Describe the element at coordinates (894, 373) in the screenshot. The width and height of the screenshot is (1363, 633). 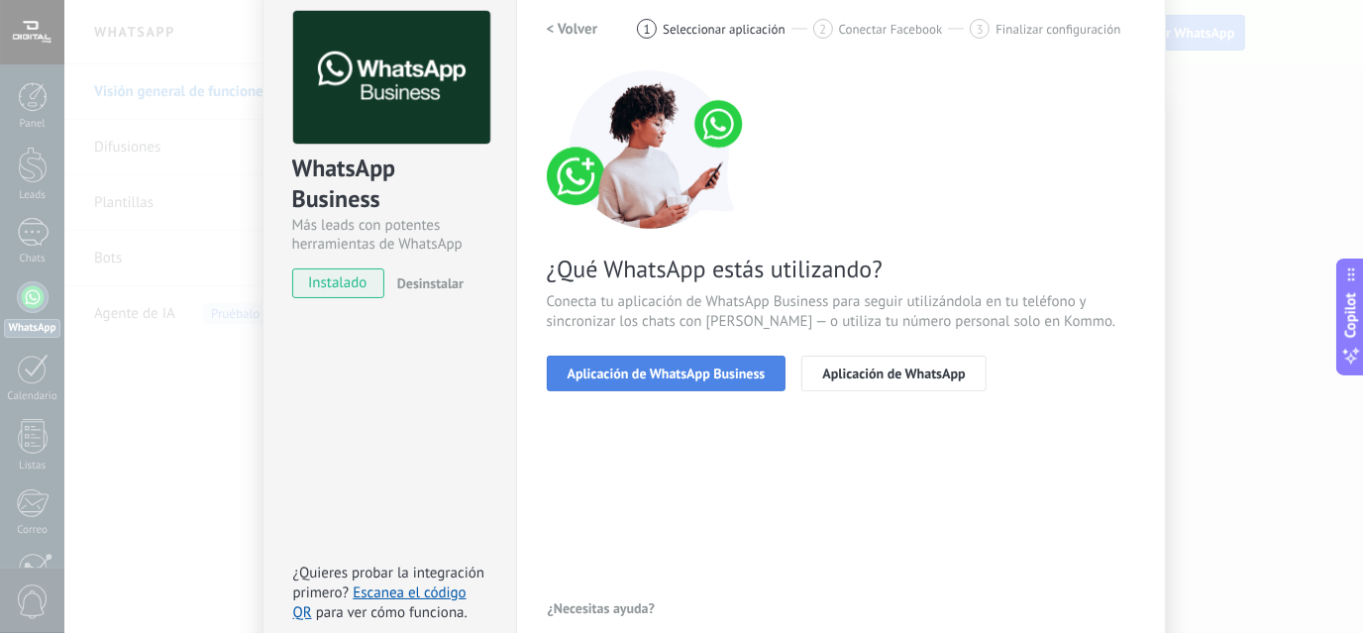
I see `span: Aplicación de WhatsApp` at that location.